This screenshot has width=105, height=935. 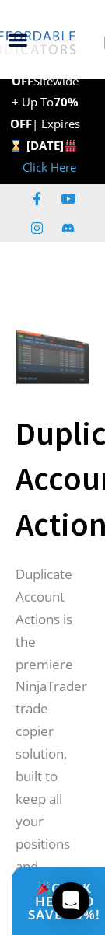 I want to click on h1: Duplicate Account Actions, so click(x=44, y=479).